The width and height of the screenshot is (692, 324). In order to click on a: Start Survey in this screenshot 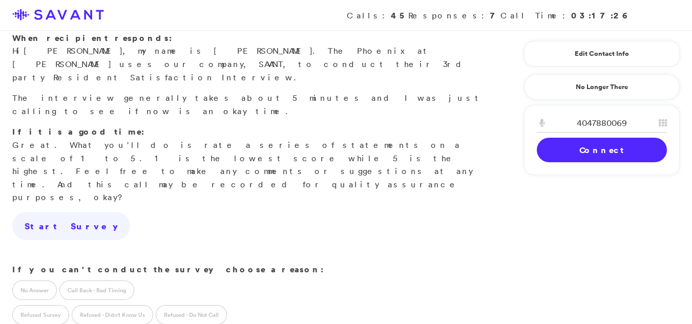, I will do `click(71, 226)`.